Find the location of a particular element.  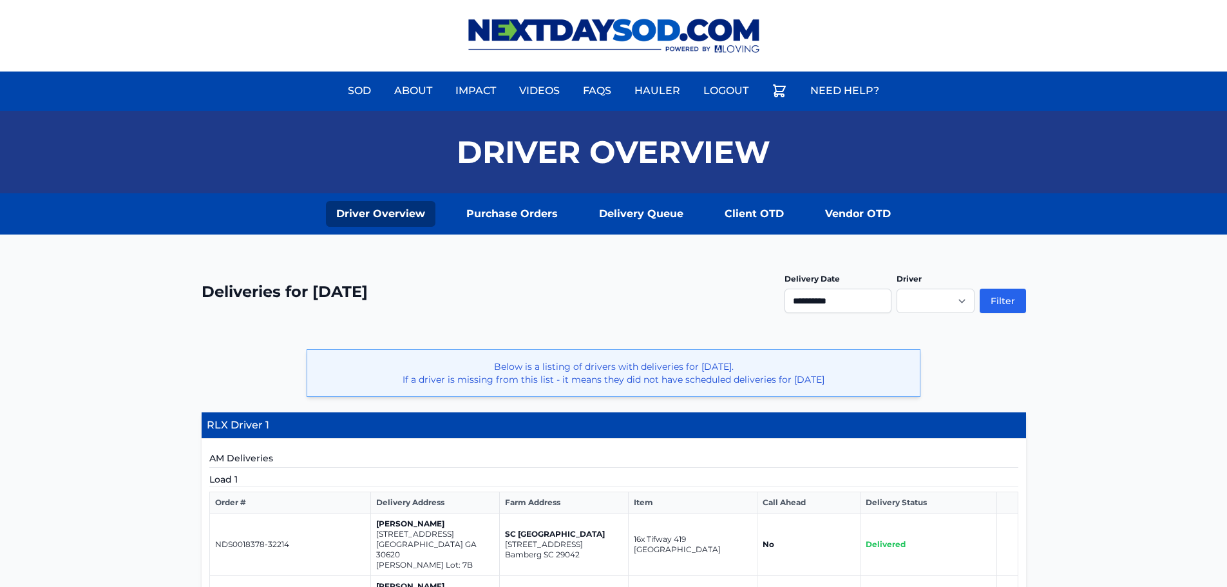

span: Delivered is located at coordinates (886, 544).